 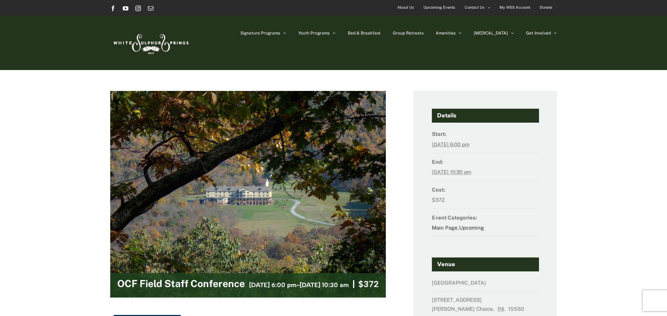 What do you see at coordinates (368, 284) in the screenshot?
I see `span: $372` at bounding box center [368, 284].